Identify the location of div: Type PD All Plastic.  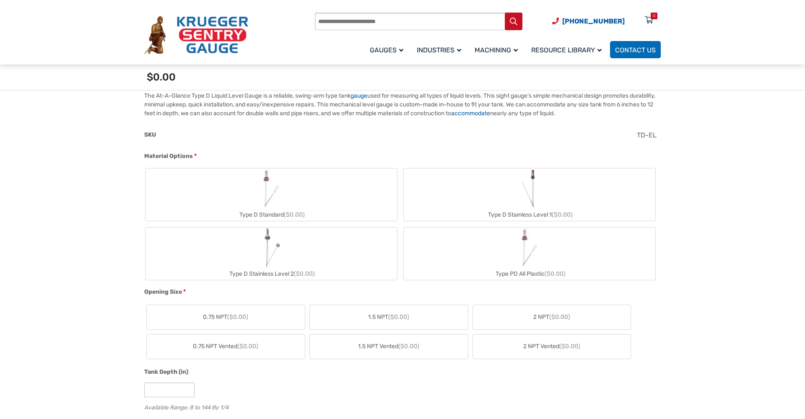
(529, 274).